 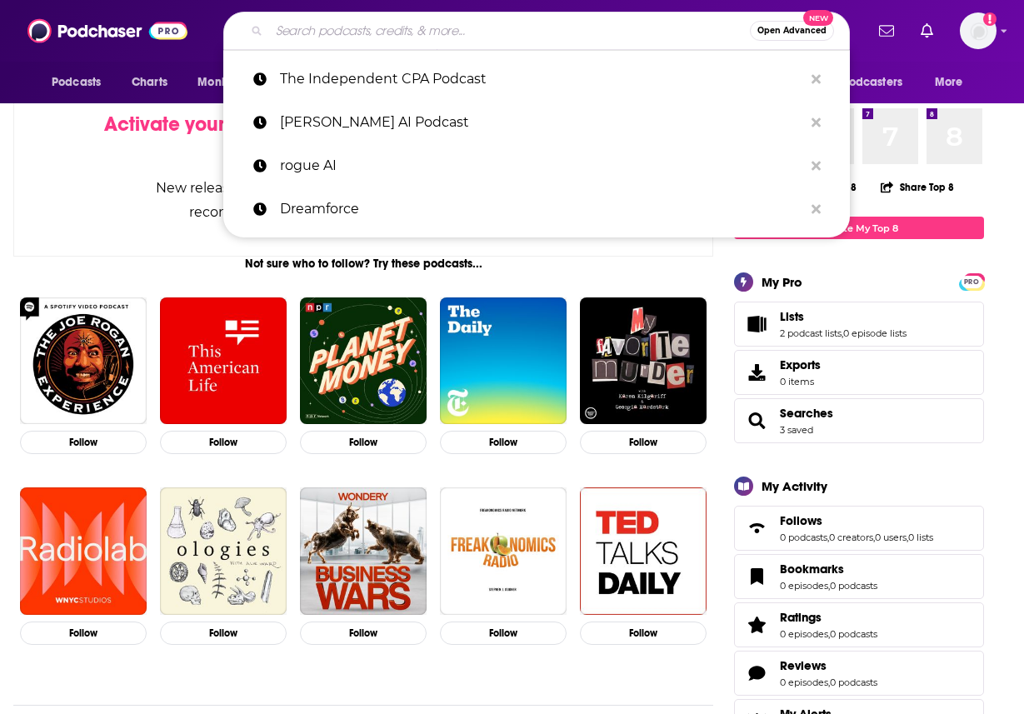 What do you see at coordinates (978, 31) in the screenshot?
I see `img: User Profile` at bounding box center [978, 31].